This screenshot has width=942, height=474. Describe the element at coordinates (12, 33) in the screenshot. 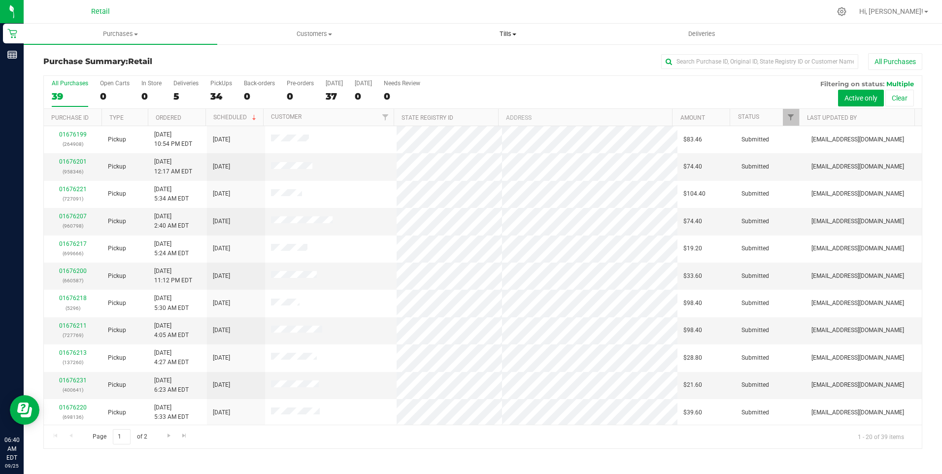

I see `inline-svg: Retail` at that location.